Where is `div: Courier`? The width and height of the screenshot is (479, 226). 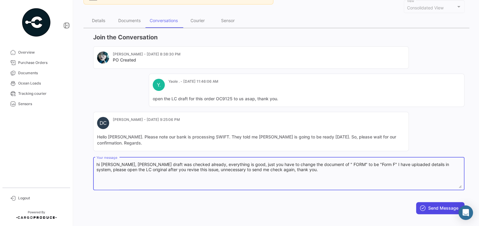 div: Courier is located at coordinates (198, 20).